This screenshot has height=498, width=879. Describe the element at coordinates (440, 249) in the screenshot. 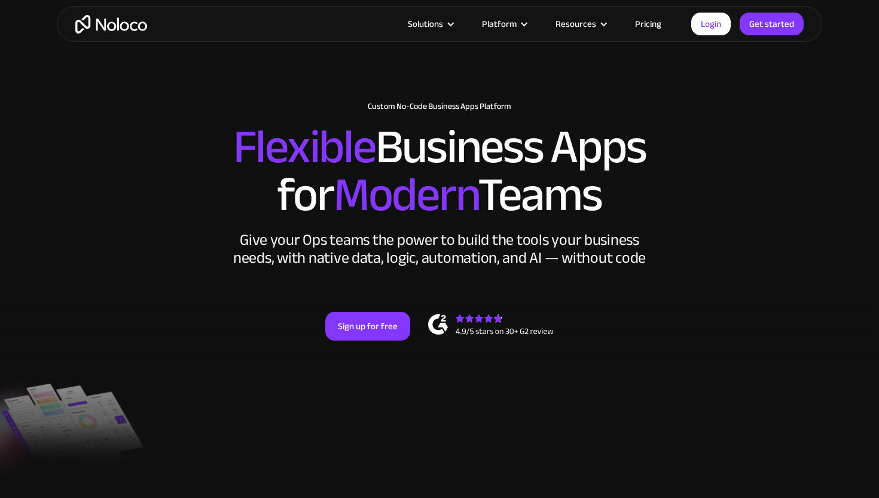

I see `div: Give your Ops teams the power to build the tools your business needs, with native data, logic, au...` at that location.